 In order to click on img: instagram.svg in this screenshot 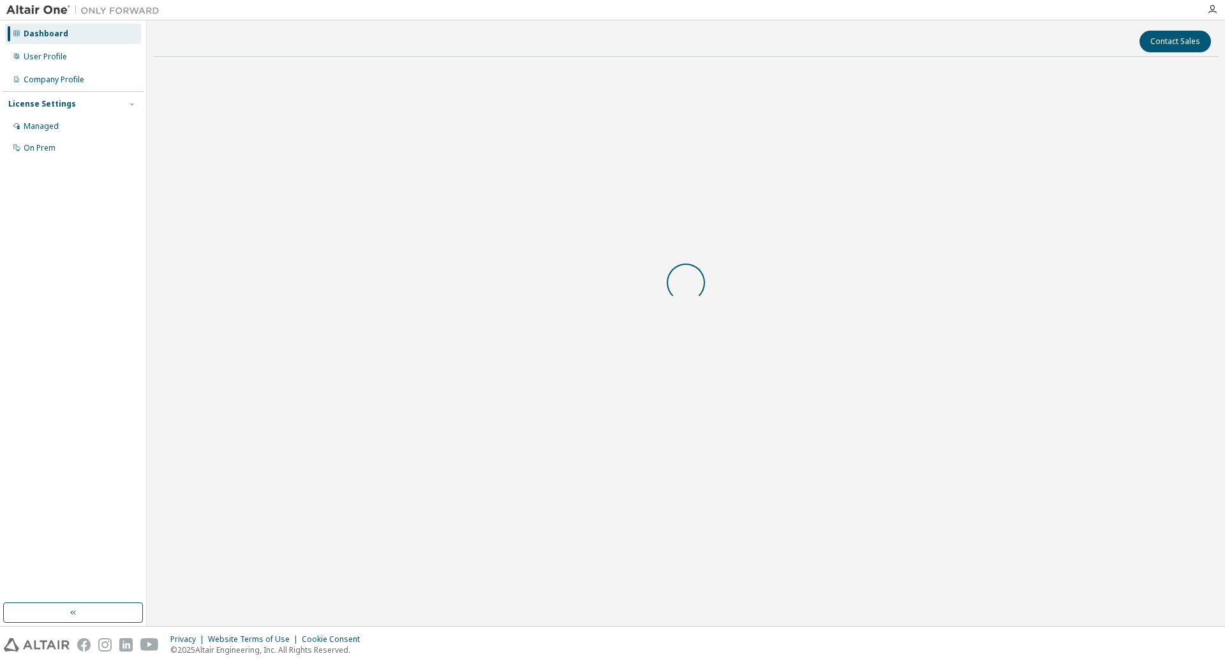, I will do `click(105, 644)`.